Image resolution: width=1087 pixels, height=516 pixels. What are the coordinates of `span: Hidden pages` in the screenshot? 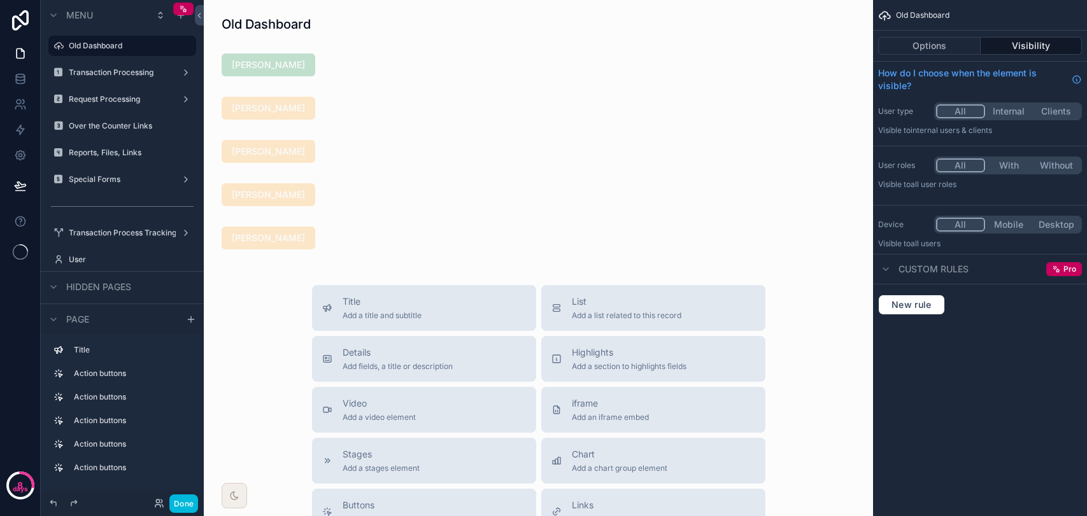 It's located at (99, 287).